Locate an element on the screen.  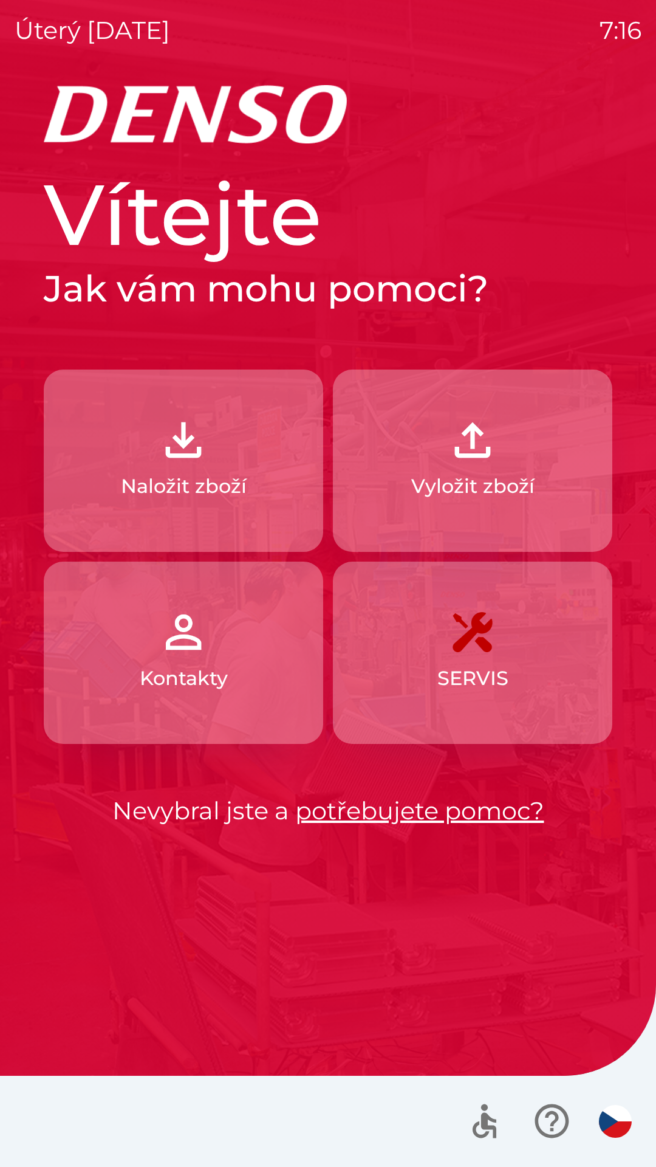
img: 2fb22d7f-6f53-46d3-a092-ee91fce06e5d.png is located at coordinates (473, 440).